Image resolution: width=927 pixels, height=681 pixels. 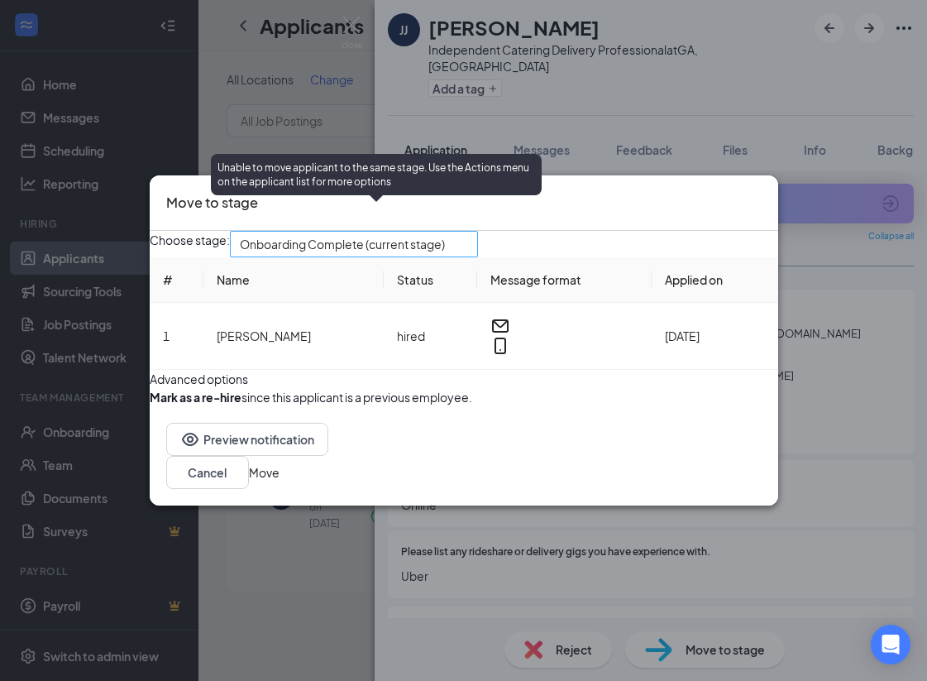 What do you see at coordinates (166, 336) in the screenshot?
I see `span: 1` at bounding box center [166, 336].